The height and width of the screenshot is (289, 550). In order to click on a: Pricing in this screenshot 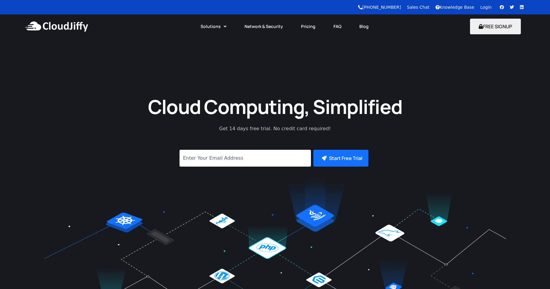, I will do `click(308, 26)`.